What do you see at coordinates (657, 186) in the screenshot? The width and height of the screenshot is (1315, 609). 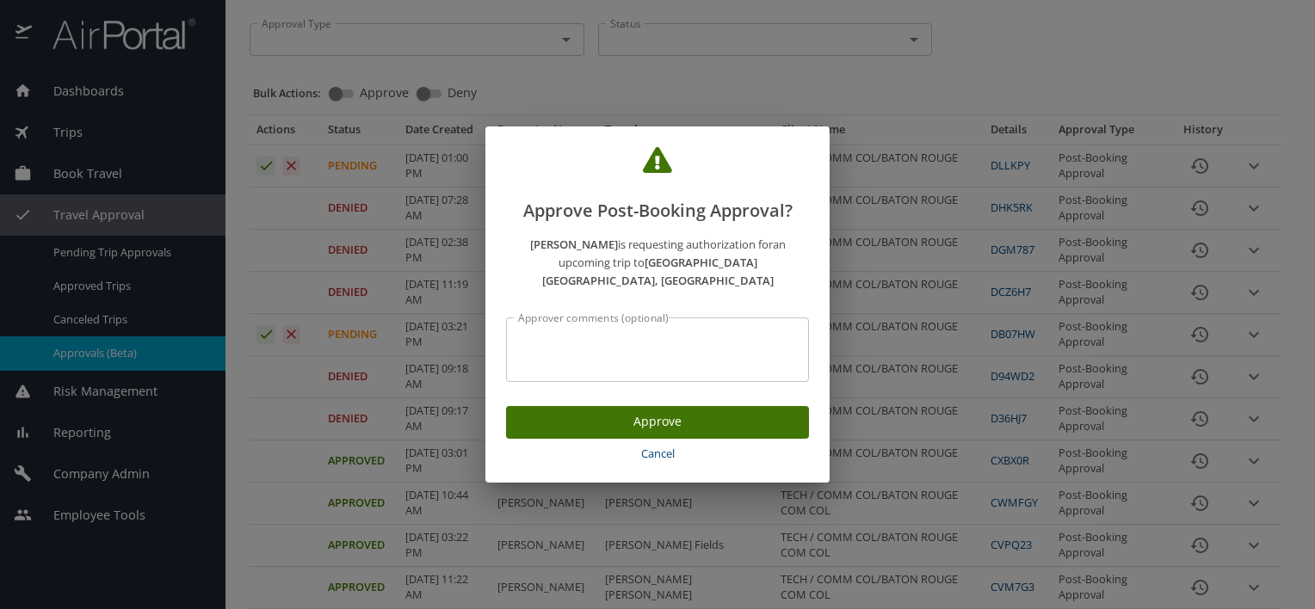 I see `h2: Approve Post-Booking Approval?` at bounding box center [657, 186].